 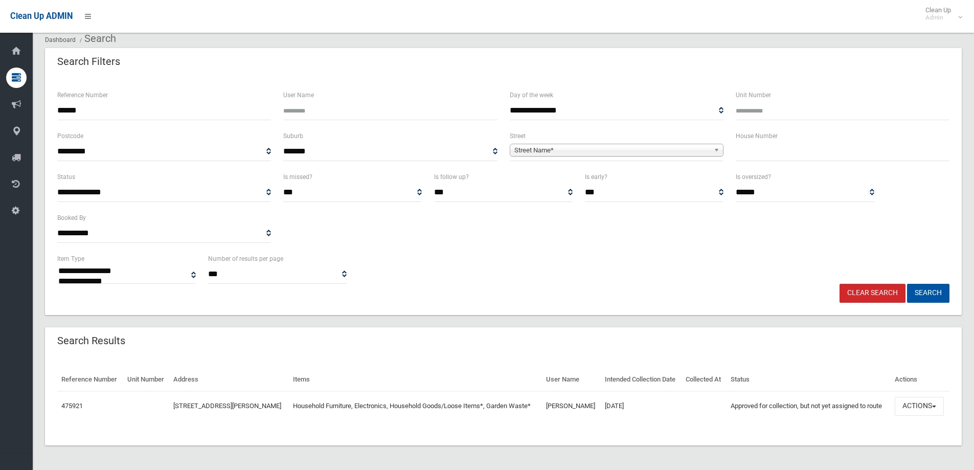 I want to click on label: Street, so click(x=517, y=136).